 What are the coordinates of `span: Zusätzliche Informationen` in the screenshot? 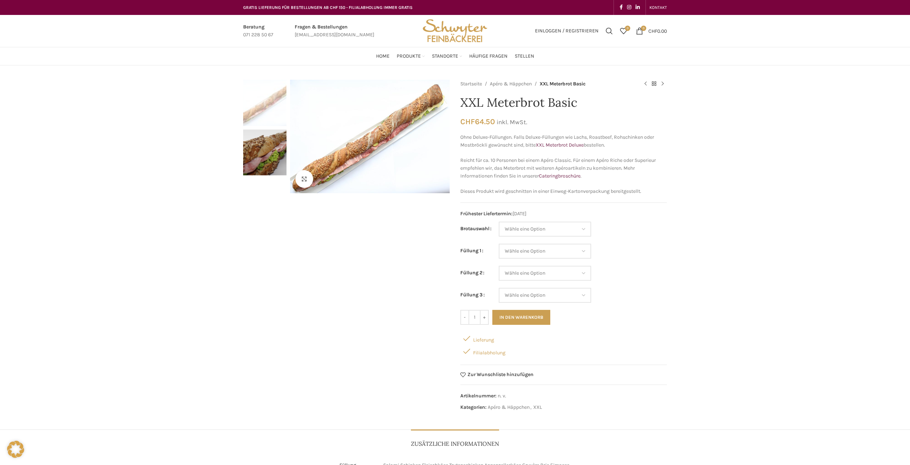 It's located at (455, 443).